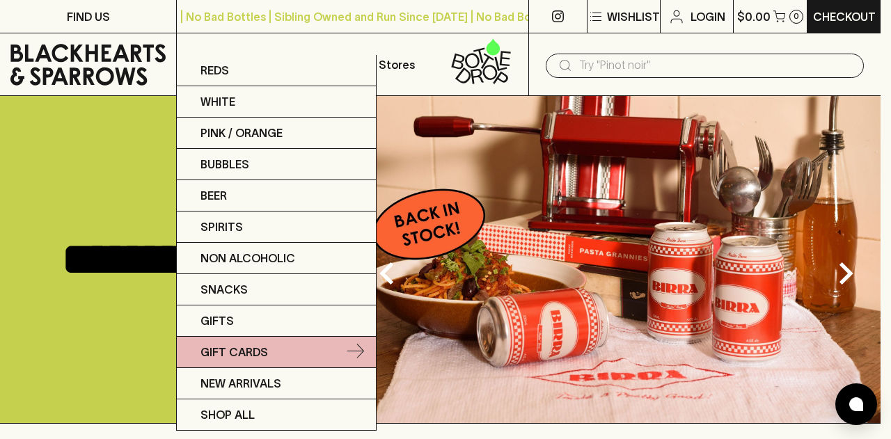  I want to click on p: Bubbles, so click(225, 164).